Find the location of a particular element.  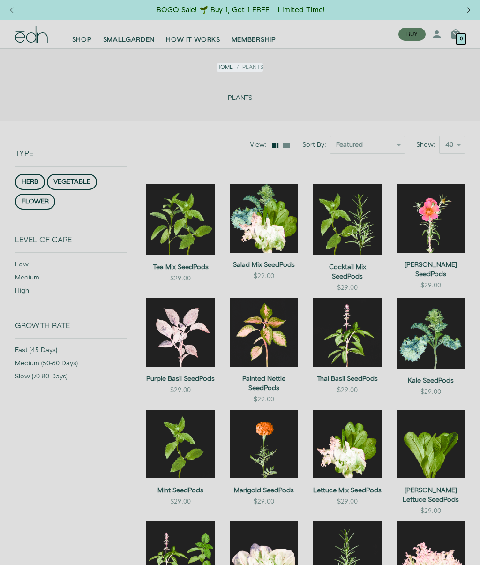

img: Bibb Lettuce SeedPods is located at coordinates (431, 444).